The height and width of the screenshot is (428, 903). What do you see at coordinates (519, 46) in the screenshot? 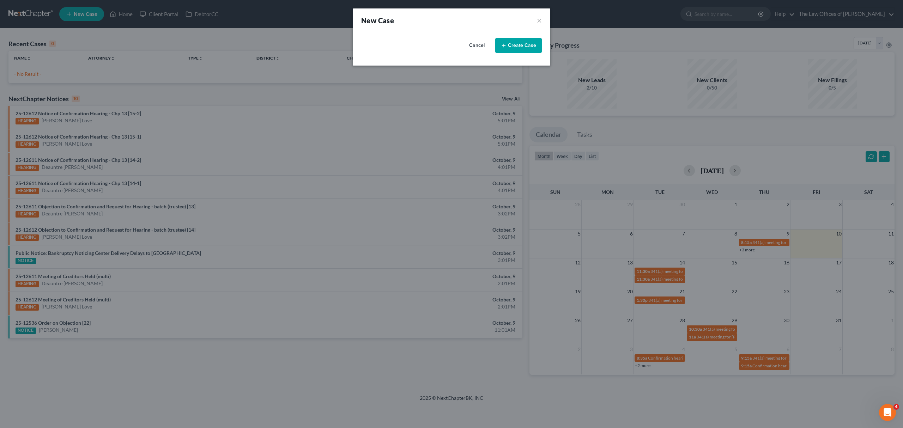
I see `button: Create Case` at bounding box center [519, 46].